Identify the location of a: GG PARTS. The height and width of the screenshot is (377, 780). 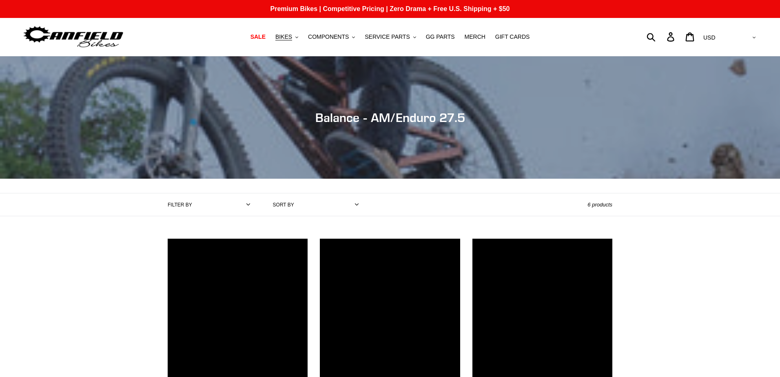
(440, 37).